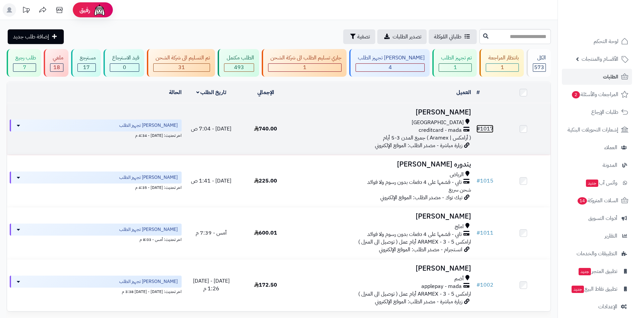 The width and height of the screenshot is (636, 318). Describe the element at coordinates (95, 239) in the screenshot. I see `div: اخر تحديث: أمس - 8:03 م` at that location.